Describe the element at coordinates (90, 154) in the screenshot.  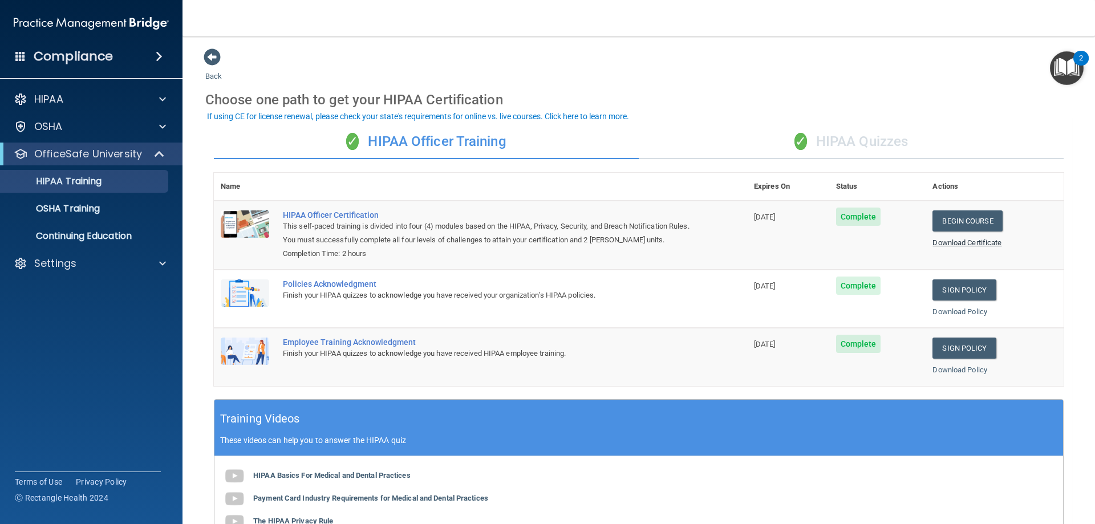
I see `a: OfficeSafe University` at that location.